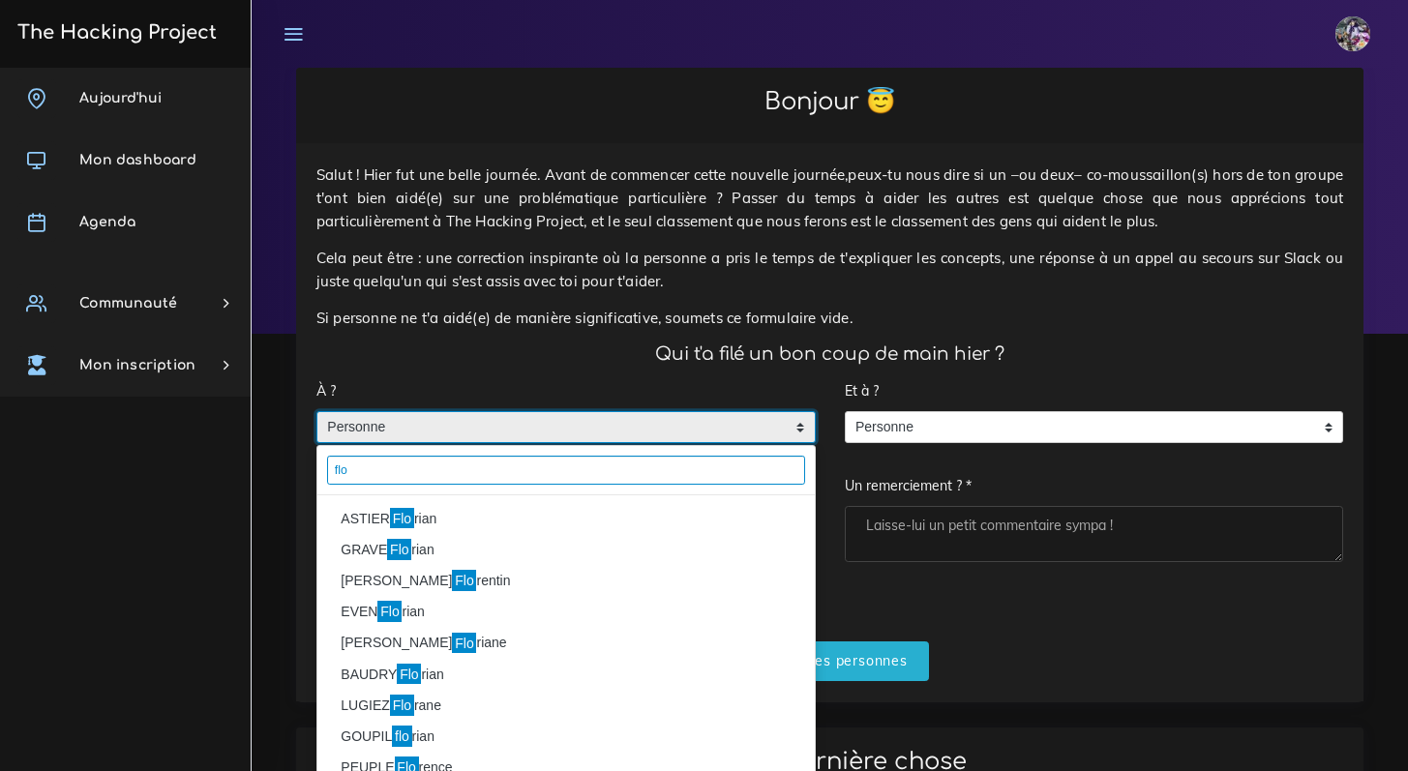 Image resolution: width=1408 pixels, height=771 pixels. What do you see at coordinates (566, 737) in the screenshot?
I see `li: GOUPIL rian` at bounding box center [566, 737].